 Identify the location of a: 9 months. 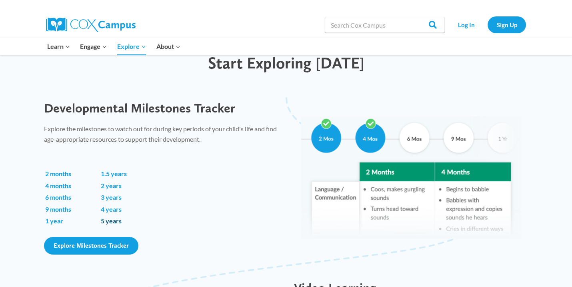
(58, 209).